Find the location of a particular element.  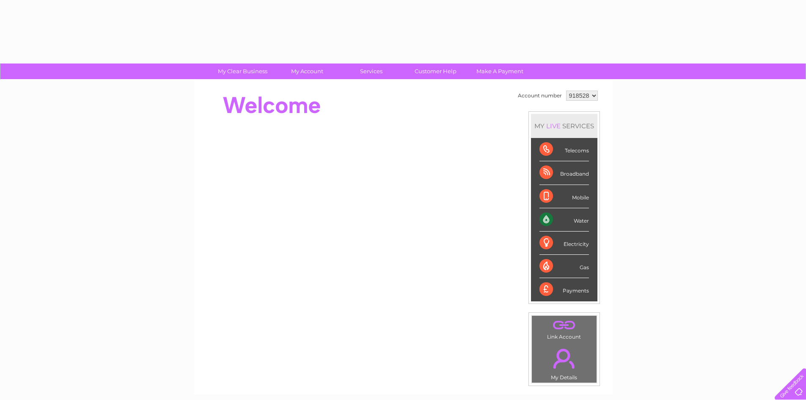

div: Mobile is located at coordinates (564, 196).